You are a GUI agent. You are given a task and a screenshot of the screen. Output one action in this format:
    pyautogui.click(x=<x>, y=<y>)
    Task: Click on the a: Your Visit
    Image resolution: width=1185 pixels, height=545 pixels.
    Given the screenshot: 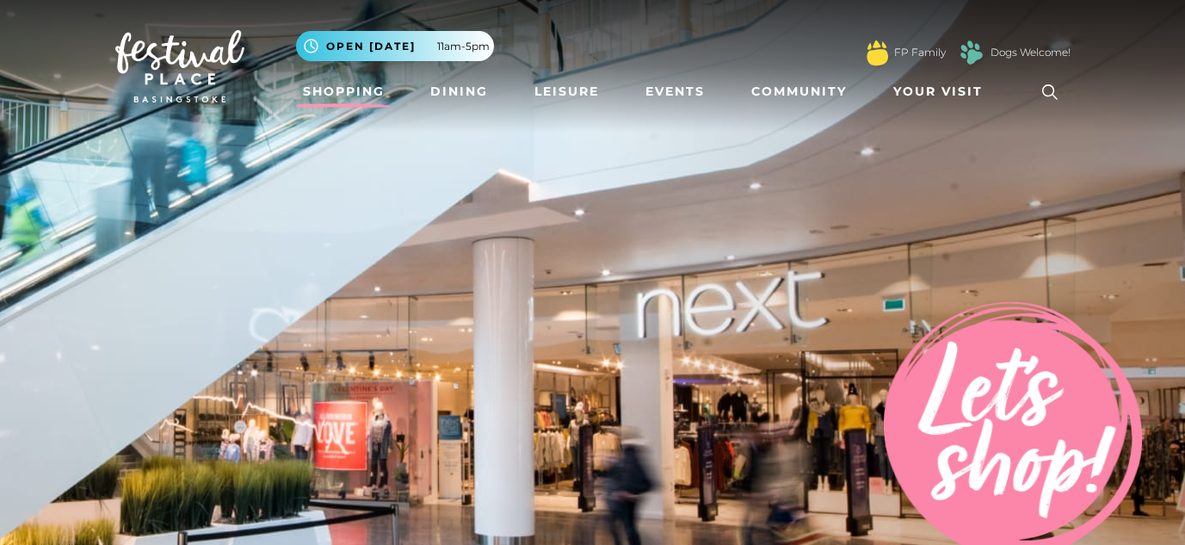 What is the action you would take?
    pyautogui.click(x=942, y=91)
    